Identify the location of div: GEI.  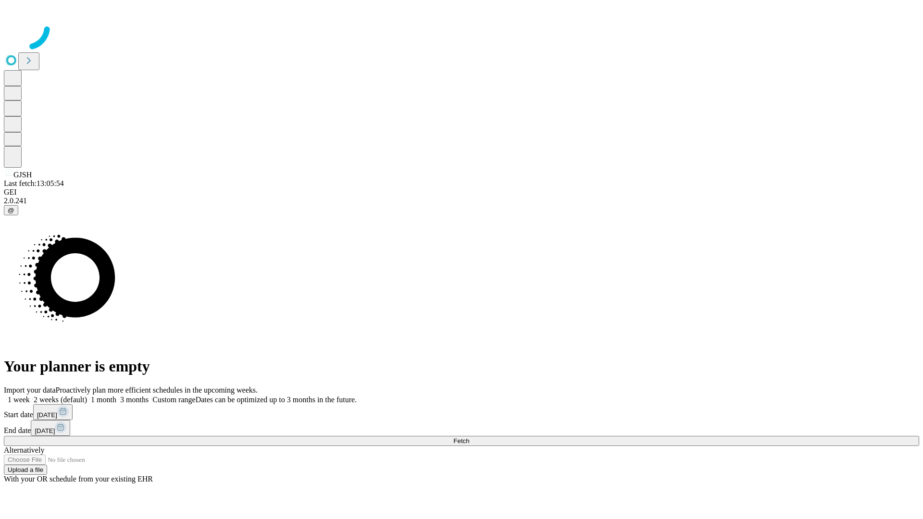
(461, 192).